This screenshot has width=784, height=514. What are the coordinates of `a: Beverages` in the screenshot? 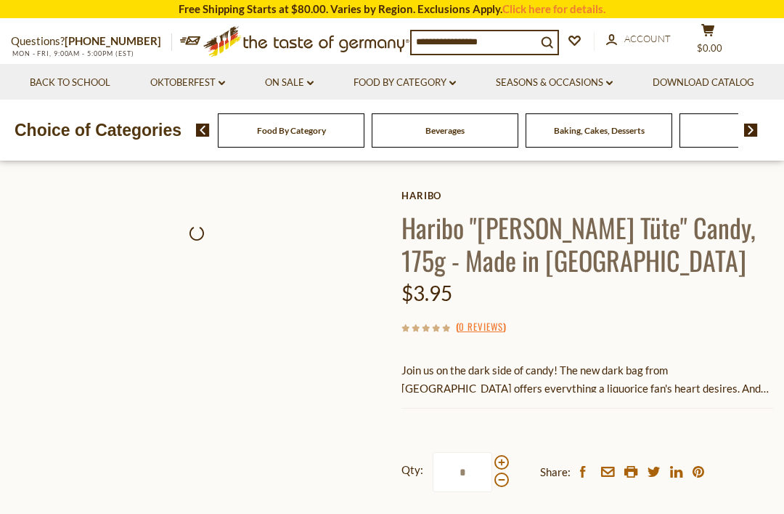 It's located at (445, 130).